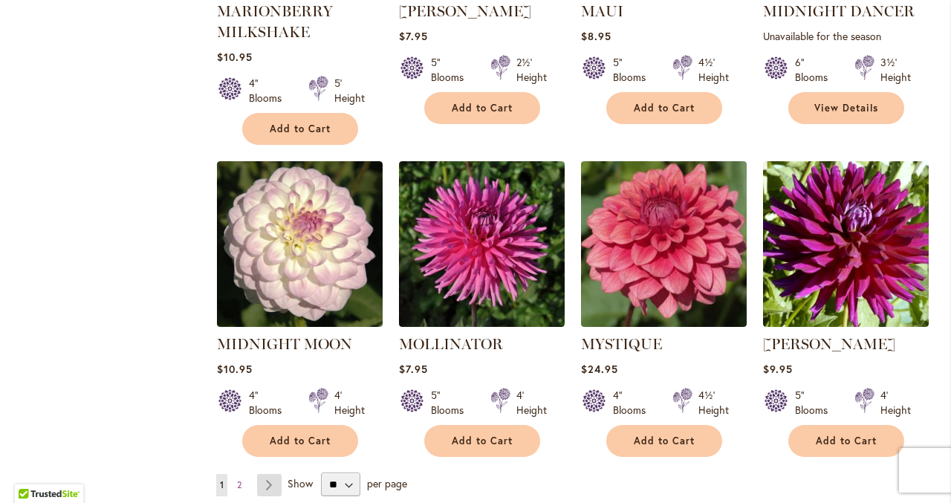 The image size is (951, 503). What do you see at coordinates (481, 244) in the screenshot?
I see `img: MOLLINATOR` at bounding box center [481, 244].